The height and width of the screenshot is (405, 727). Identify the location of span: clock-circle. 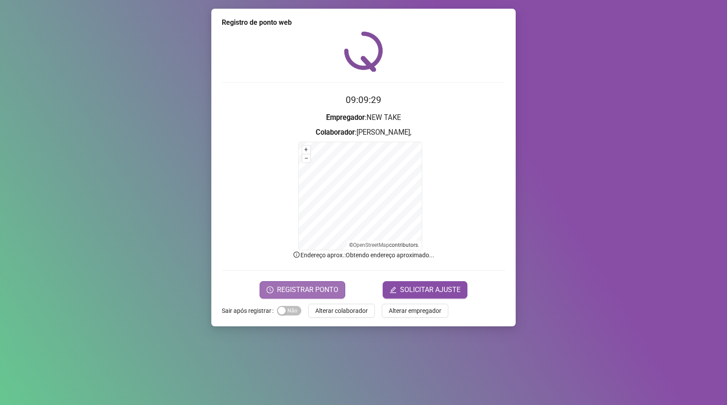
(270, 290).